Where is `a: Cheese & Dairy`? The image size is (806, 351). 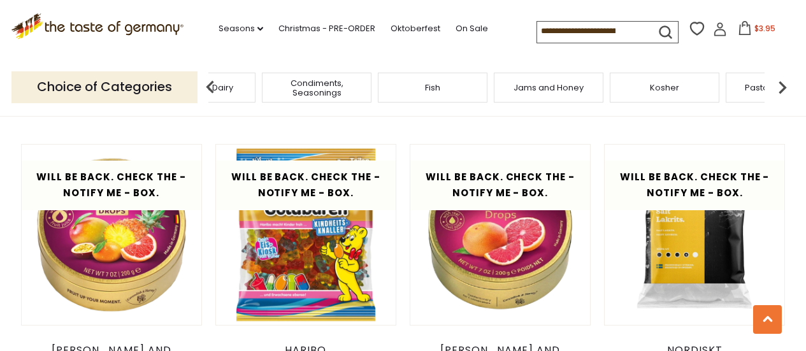 a: Cheese & Dairy is located at coordinates (201, 87).